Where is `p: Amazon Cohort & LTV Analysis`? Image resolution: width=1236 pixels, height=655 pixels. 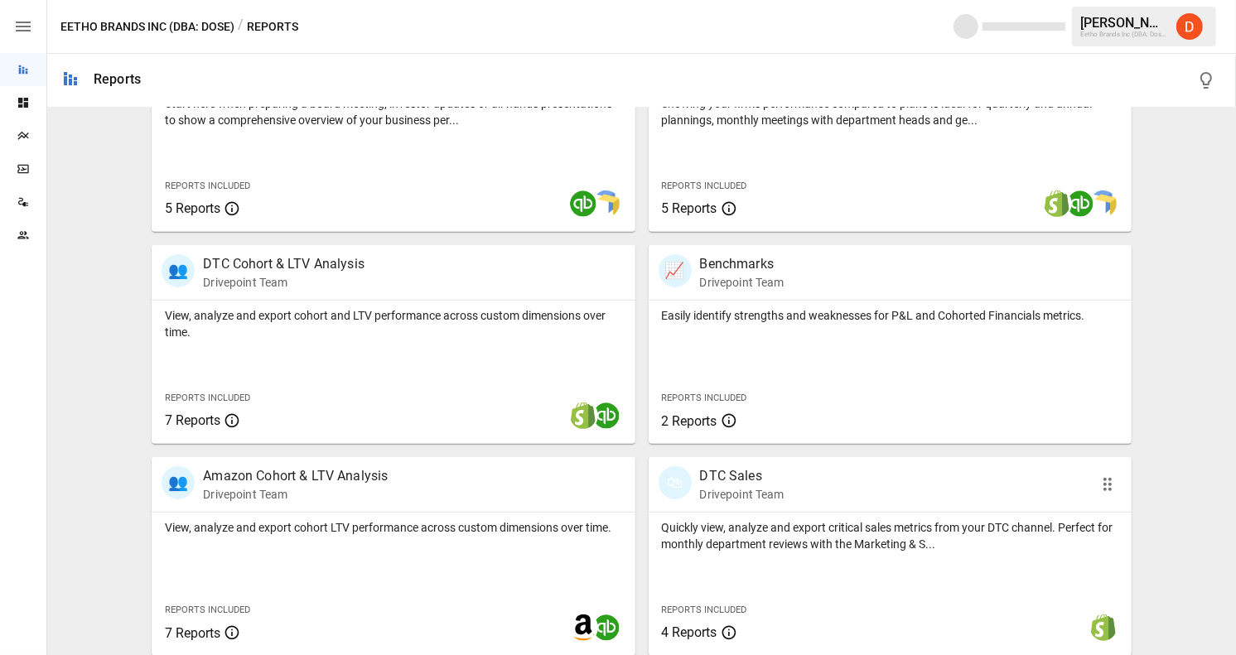
p: Amazon Cohort & LTV Analysis is located at coordinates (295, 476).